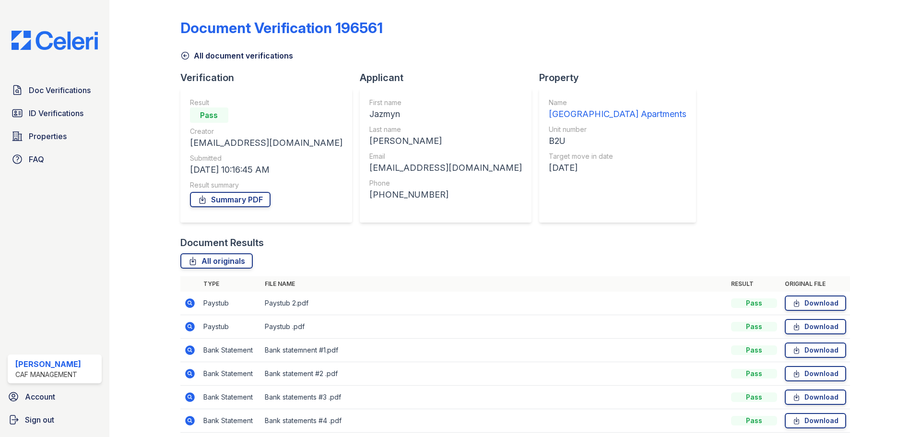  Describe the element at coordinates (815, 284) in the screenshot. I see `th: Original file` at that location.